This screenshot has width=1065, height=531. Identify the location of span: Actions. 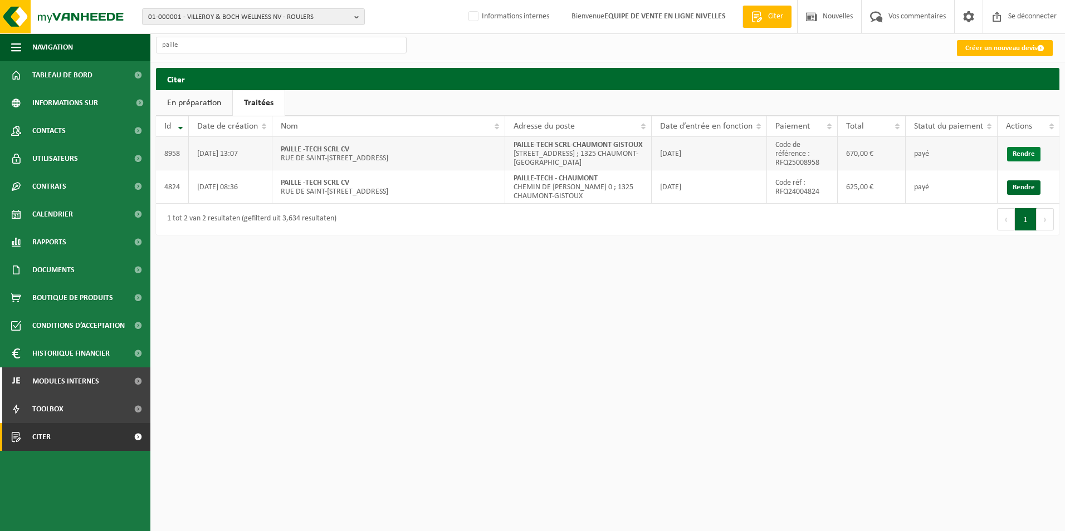
(1019, 126).